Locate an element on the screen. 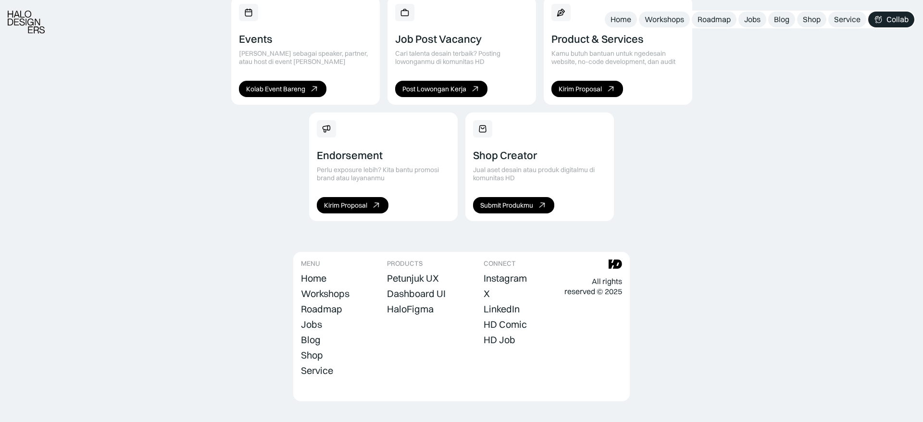 Image resolution: width=923 pixels, height=422 pixels. div: CONNECT is located at coordinates (499, 263).